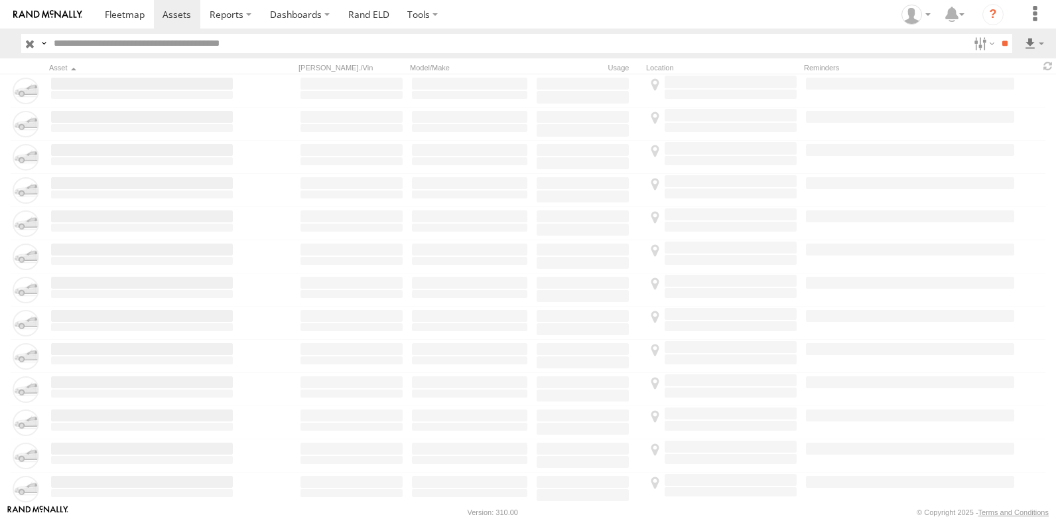 The image size is (1056, 519). What do you see at coordinates (1048, 66) in the screenshot?
I see `span: Refresh` at bounding box center [1048, 66].